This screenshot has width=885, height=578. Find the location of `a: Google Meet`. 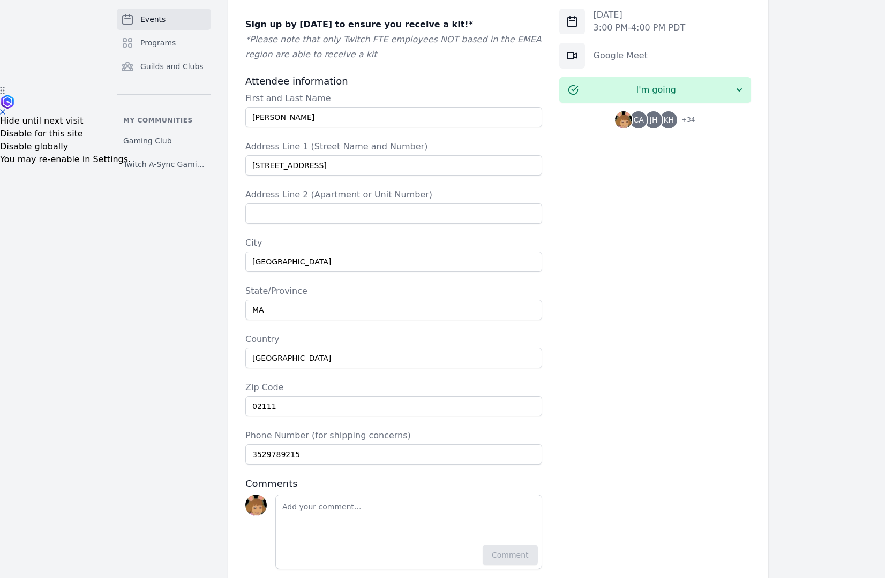

a: Google Meet is located at coordinates (620, 55).